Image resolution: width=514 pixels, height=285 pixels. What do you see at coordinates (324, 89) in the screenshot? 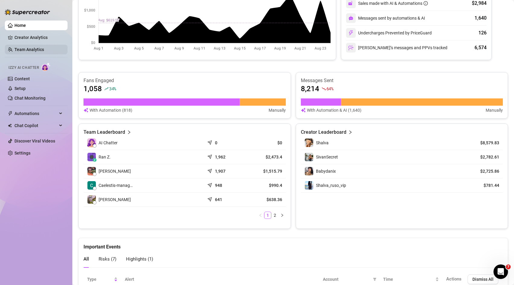
I see `span: fall` at bounding box center [324, 89].